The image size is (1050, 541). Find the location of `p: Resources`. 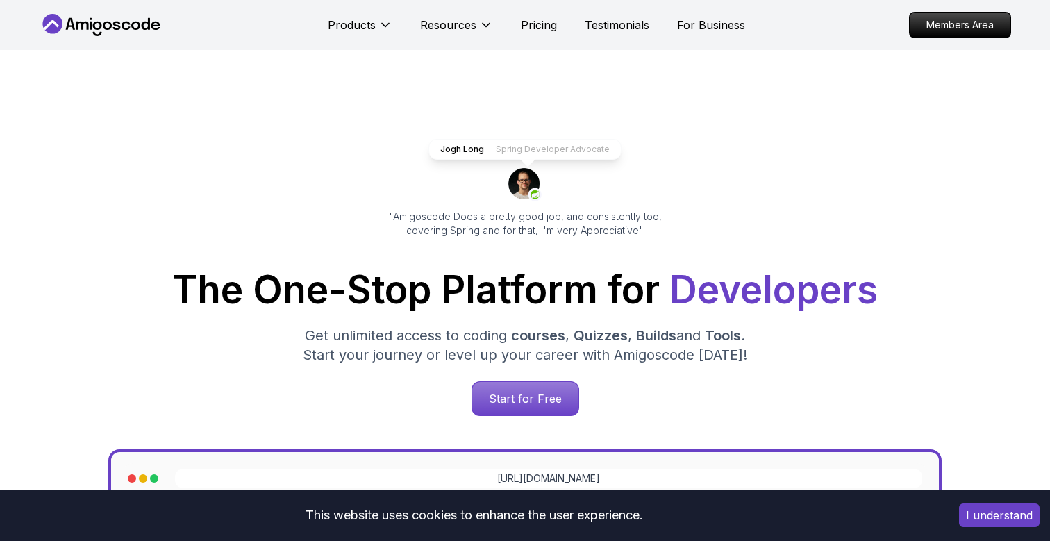

p: Resources is located at coordinates (448, 25).